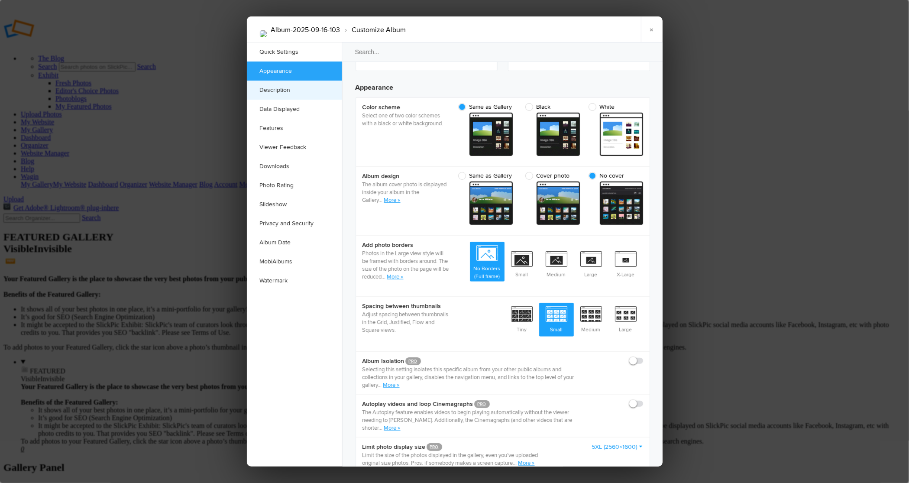 This screenshot has height=483, width=909. Describe the element at coordinates (406, 192) in the screenshot. I see `p: The album cover photo is displayed inside your album in the Gallery.` at that location.